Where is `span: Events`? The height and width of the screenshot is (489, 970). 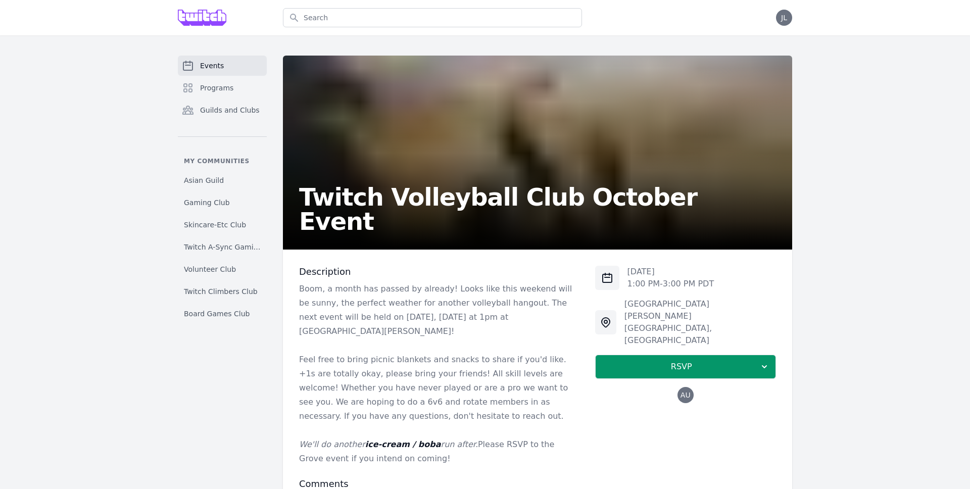 span: Events is located at coordinates (212, 66).